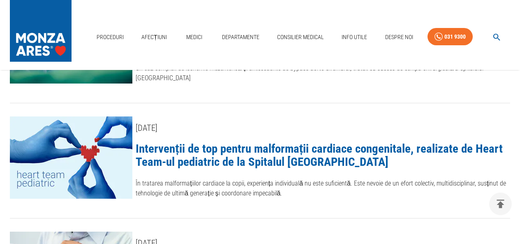  Describe the element at coordinates (323, 188) in the screenshot. I see `p: În tratarea malformațiilor cardiace la copii, experiența individuală nu este suficientă. Este nev...` at that location.